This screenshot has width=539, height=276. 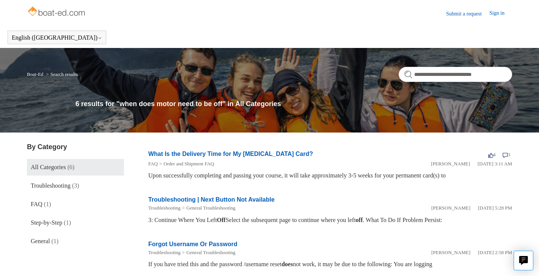 What do you see at coordinates (189, 164) in the screenshot?
I see `a: Order and Shipment FAQ` at bounding box center [189, 164].